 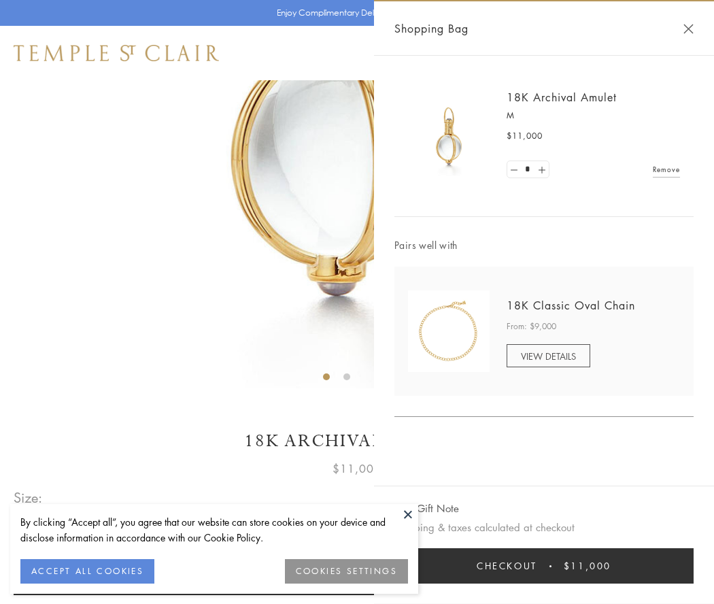 What do you see at coordinates (449, 136) in the screenshot?
I see `img: 18K Archival Amulet` at bounding box center [449, 136].